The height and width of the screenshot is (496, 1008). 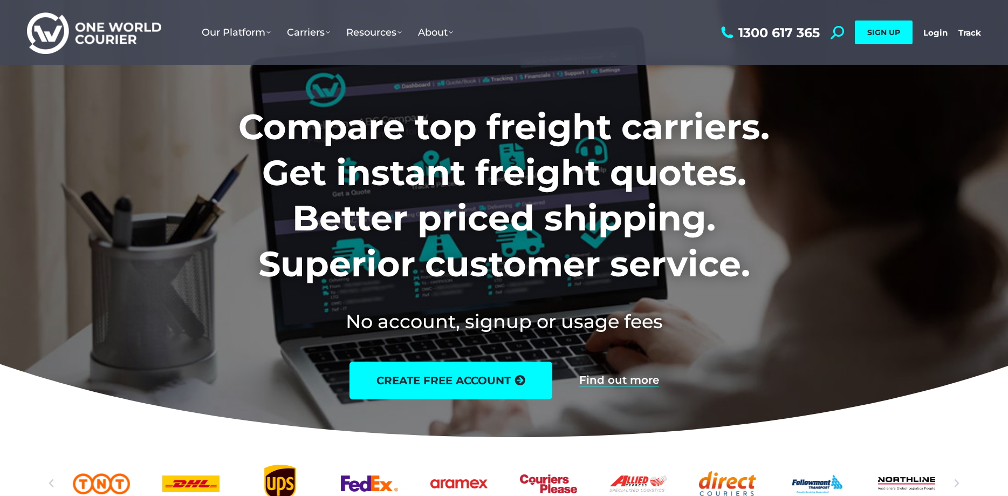 What do you see at coordinates (884, 32) in the screenshot?
I see `a: SIGN UP` at bounding box center [884, 32].